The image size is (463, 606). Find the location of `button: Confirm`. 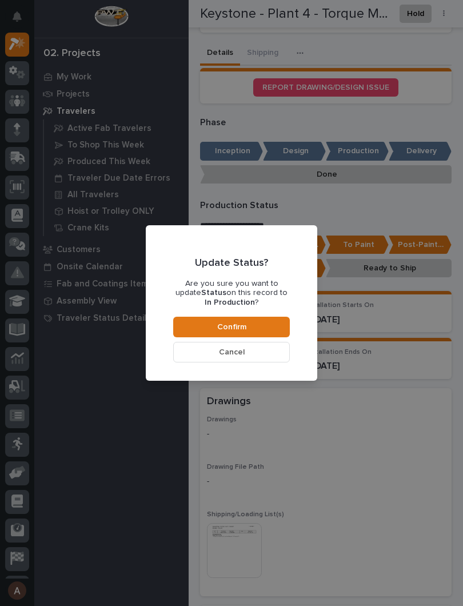

button: Confirm is located at coordinates (231, 327).